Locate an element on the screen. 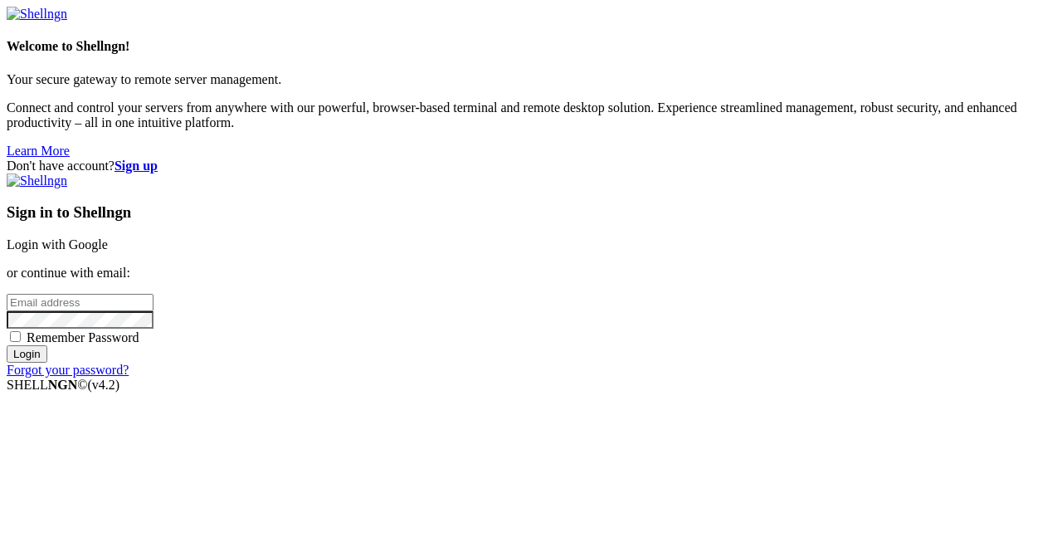  strong: Sign up is located at coordinates (136, 165).